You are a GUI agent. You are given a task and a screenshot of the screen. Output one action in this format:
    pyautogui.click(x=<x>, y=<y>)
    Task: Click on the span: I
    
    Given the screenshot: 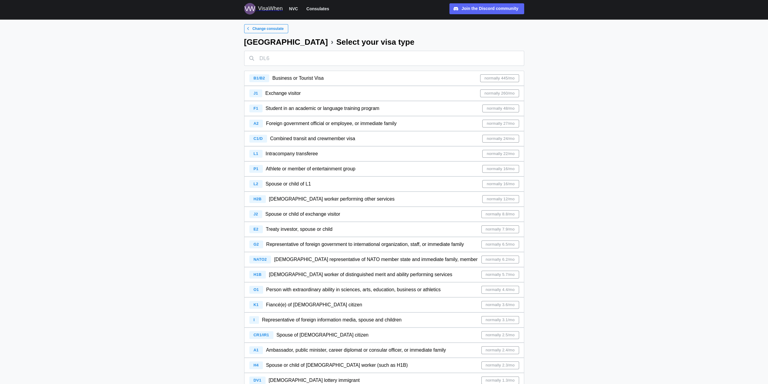 What is the action you would take?
    pyautogui.click(x=254, y=319)
    